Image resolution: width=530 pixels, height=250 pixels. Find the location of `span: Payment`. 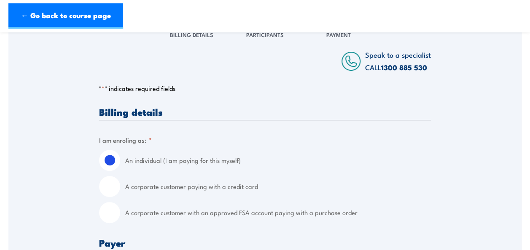

span: Payment is located at coordinates (338, 35).